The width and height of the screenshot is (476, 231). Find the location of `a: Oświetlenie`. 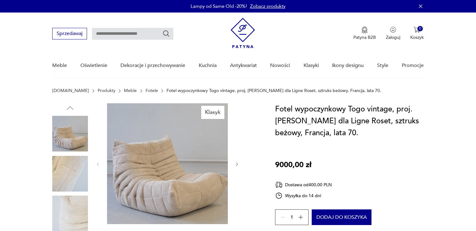

a: Oświetlenie is located at coordinates (94, 65).